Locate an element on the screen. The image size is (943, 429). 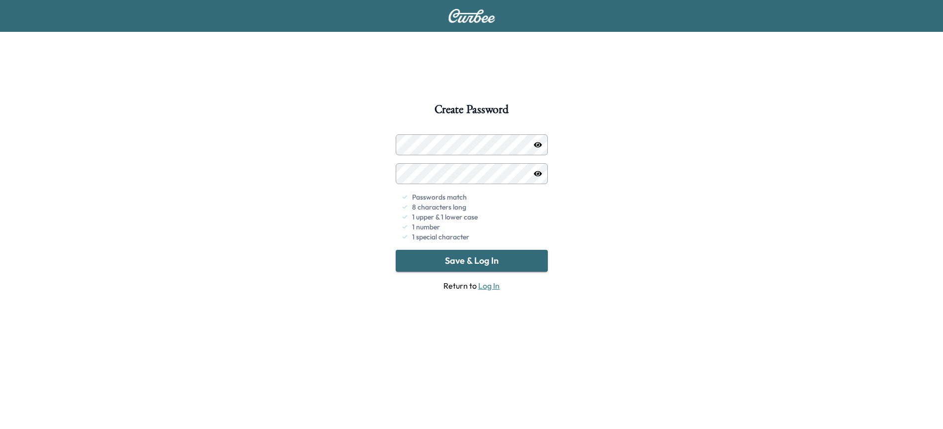
span: Return to is located at coordinates (472, 285).